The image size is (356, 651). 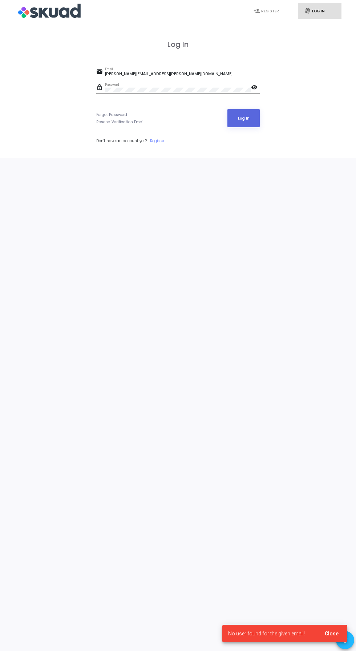 What do you see at coordinates (101, 88) in the screenshot?
I see `mat-icon: lock_outline` at bounding box center [101, 88].